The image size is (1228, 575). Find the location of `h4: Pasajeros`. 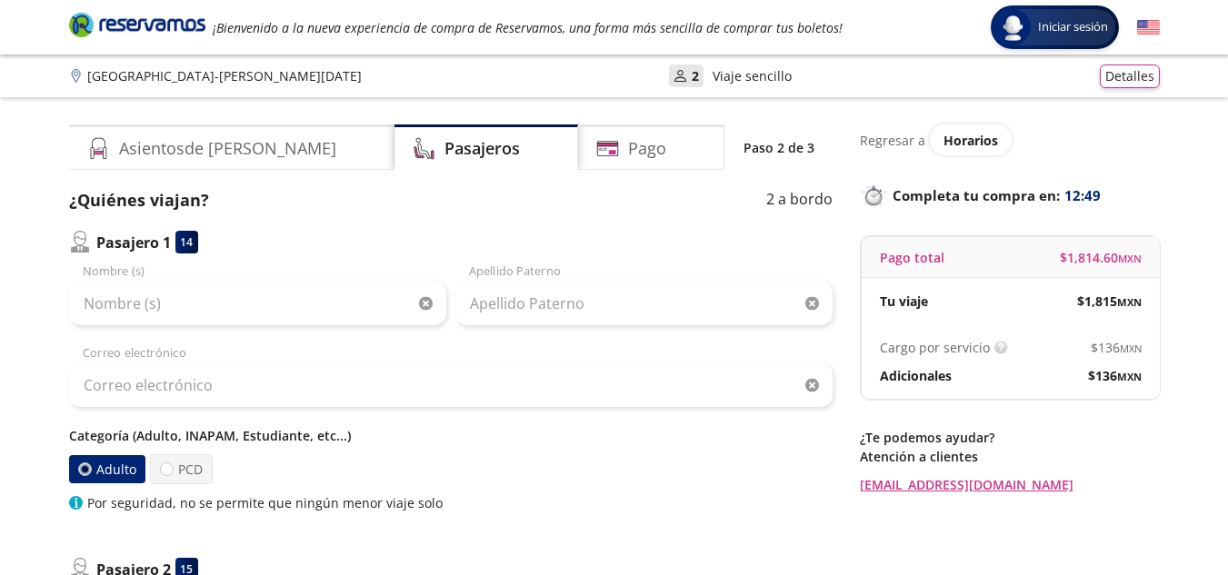

h4: Pasajeros is located at coordinates (482, 148).